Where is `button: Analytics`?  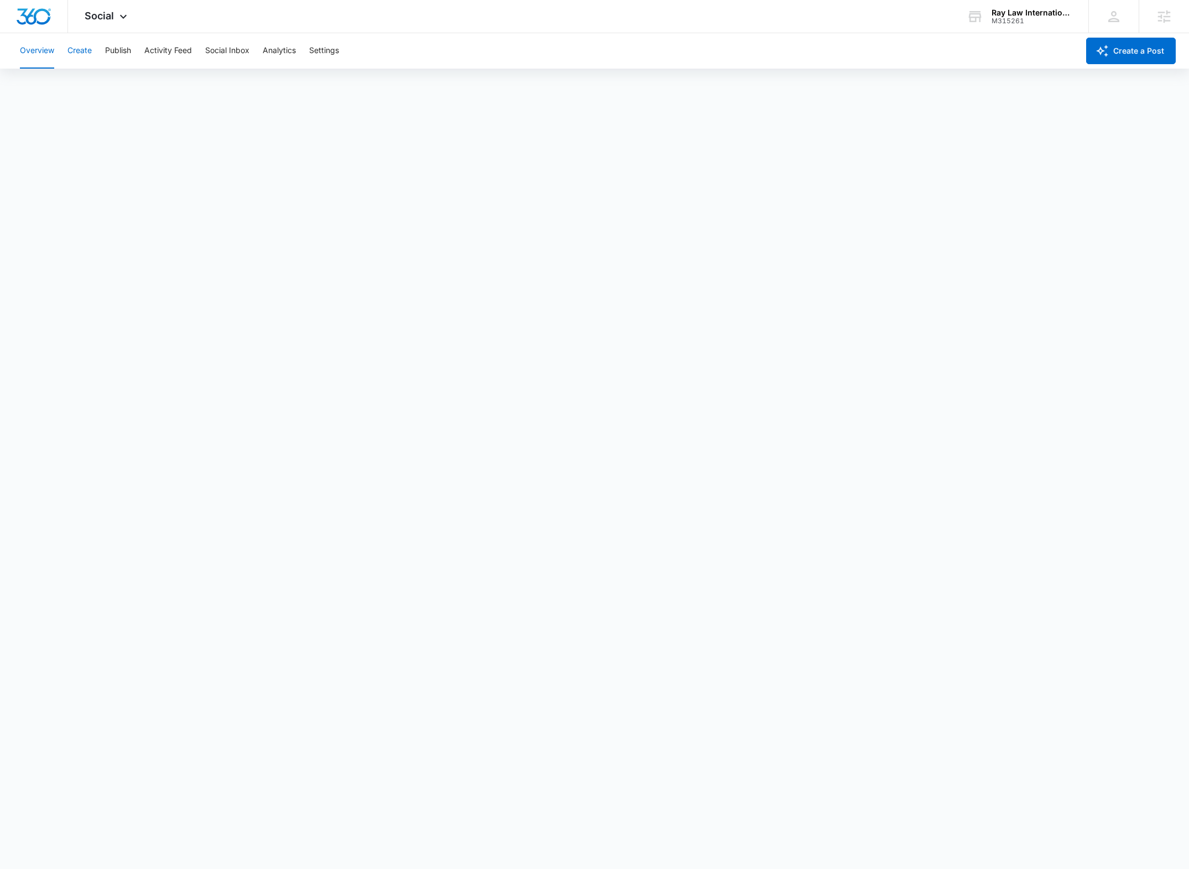
button: Analytics is located at coordinates (279, 51).